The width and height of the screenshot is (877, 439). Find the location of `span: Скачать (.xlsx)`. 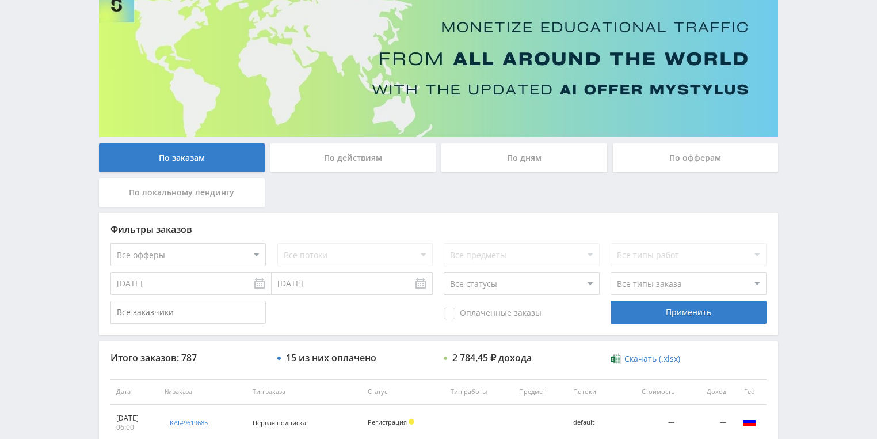

span: Скачать (.xlsx) is located at coordinates (652, 359).